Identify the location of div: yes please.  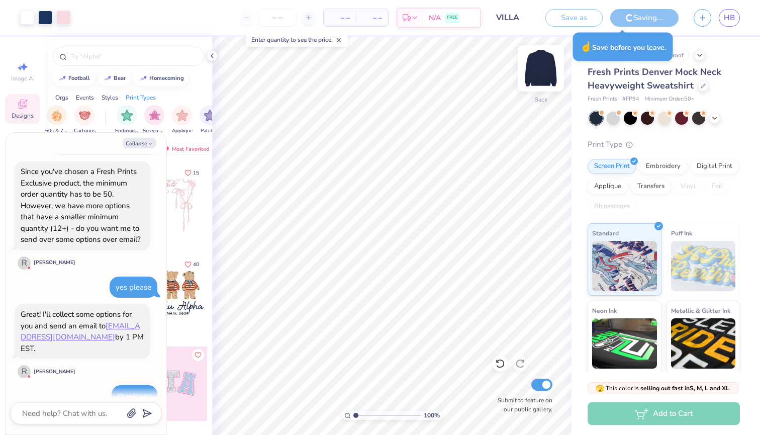
(133, 287).